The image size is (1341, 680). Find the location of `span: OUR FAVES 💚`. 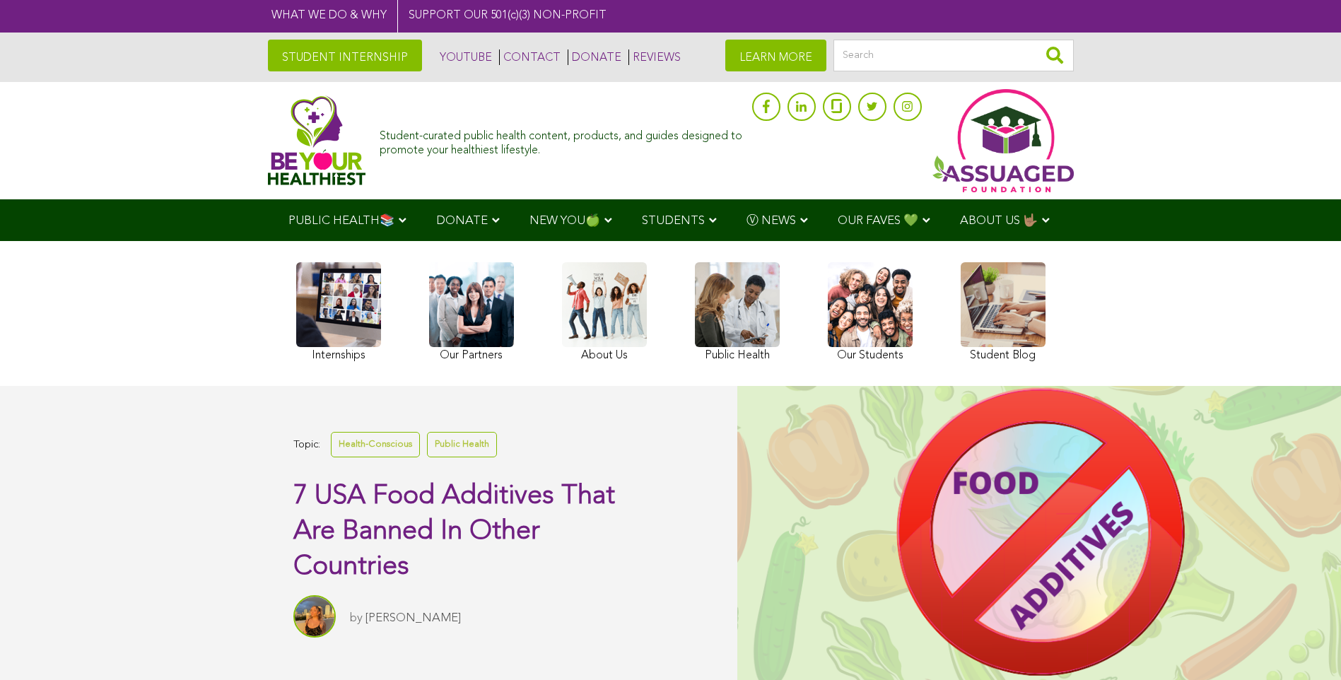

span: OUR FAVES 💚 is located at coordinates (878, 221).